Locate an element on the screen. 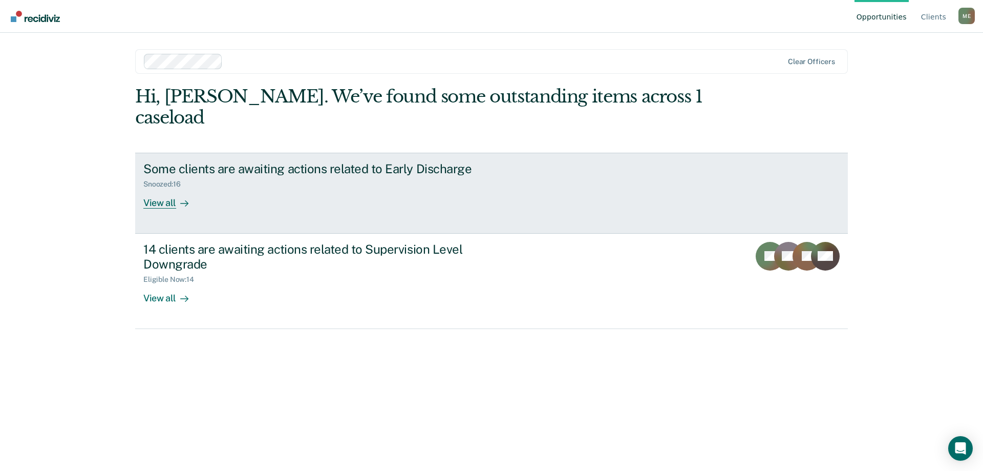 The image size is (983, 471). button: Profile dropdown button is located at coordinates (967, 16).